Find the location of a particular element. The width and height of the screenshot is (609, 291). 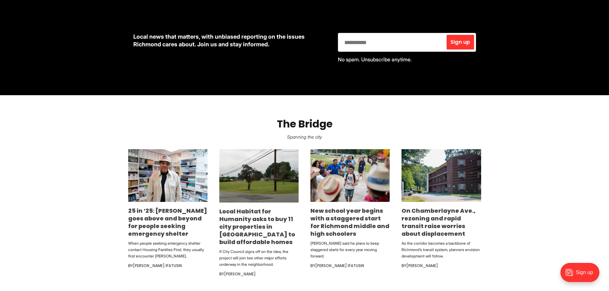

p: If City Council signs off on the idea, the project will join two other major efforts underway in ... is located at coordinates (259, 258).